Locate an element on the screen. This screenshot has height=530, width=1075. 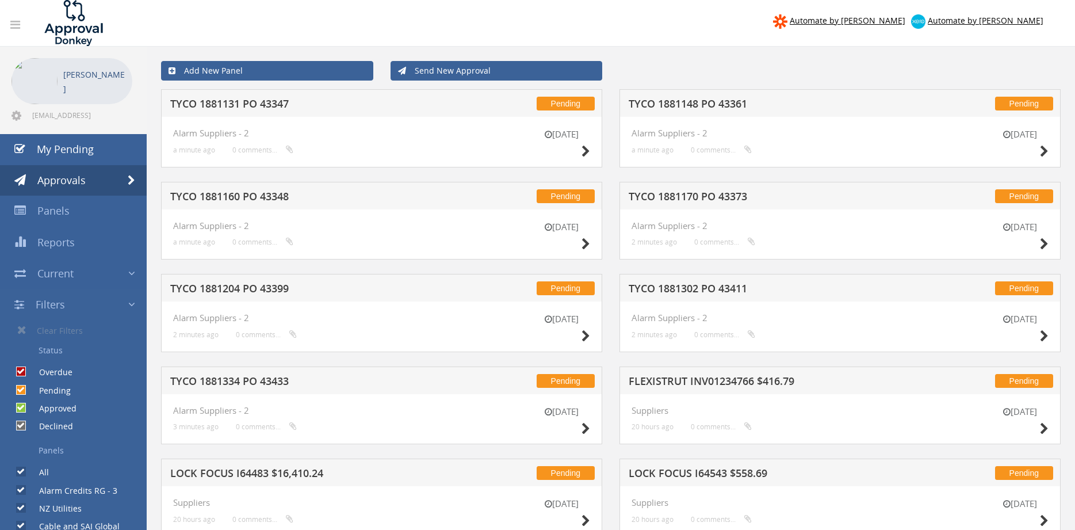
h5: TYCO 1881148 PO 43361 is located at coordinates (777, 105).